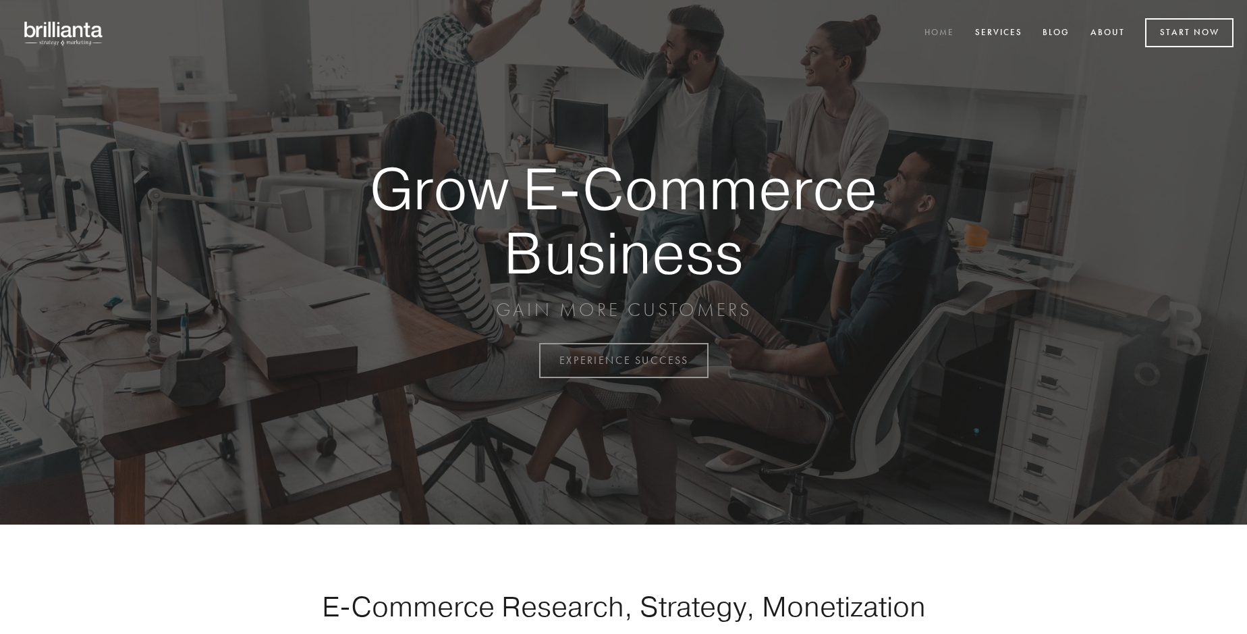 This screenshot has height=634, width=1247. What do you see at coordinates (999, 33) in the screenshot?
I see `a: Services` at bounding box center [999, 33].